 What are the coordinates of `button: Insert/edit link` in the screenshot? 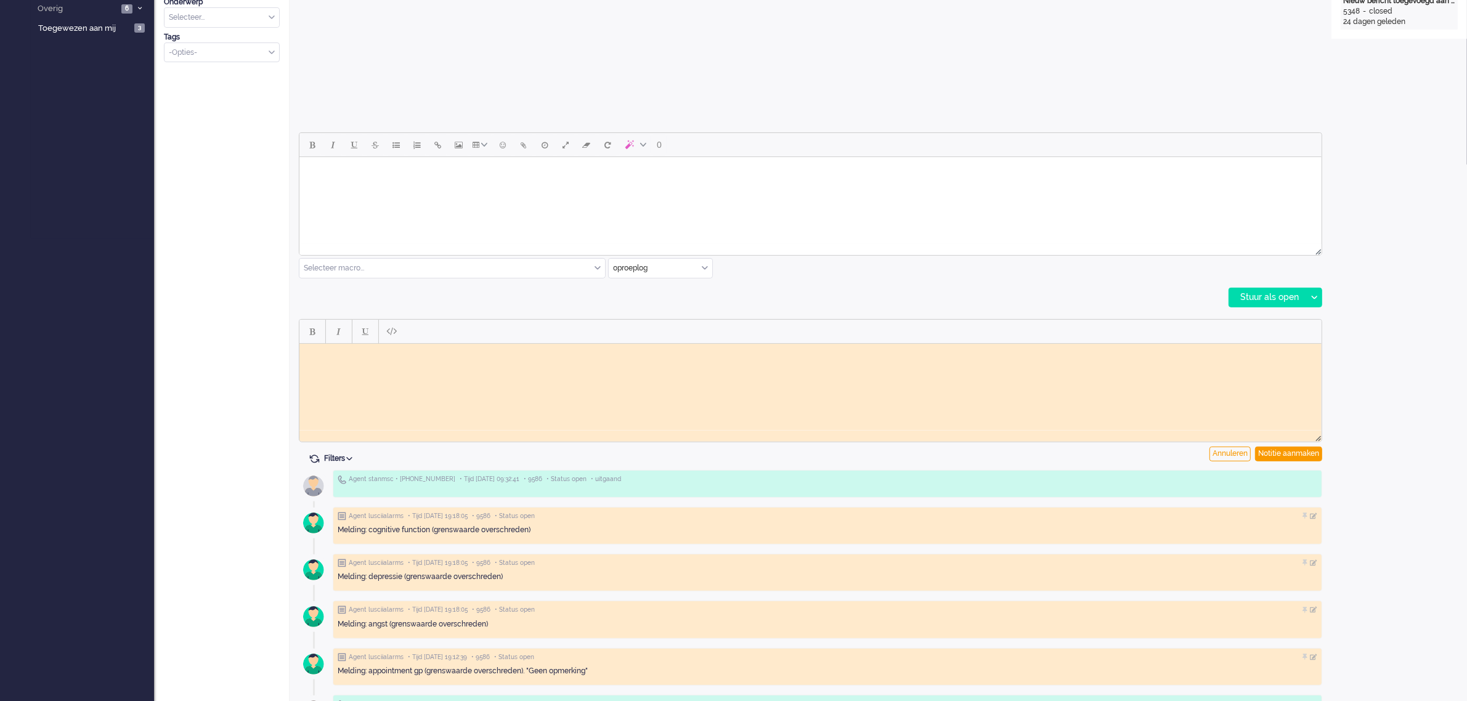 It's located at (438, 145).